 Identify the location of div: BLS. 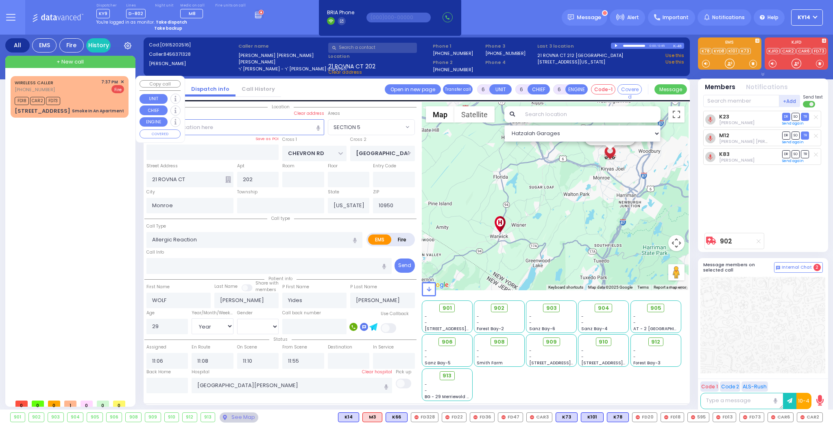
(566, 417).